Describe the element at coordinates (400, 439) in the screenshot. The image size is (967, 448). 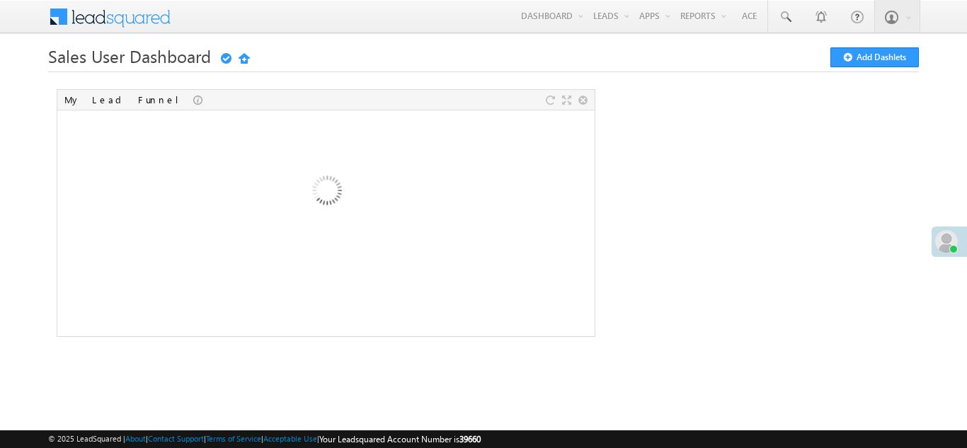
I see `span: Your Leadsquared Account Number is` at that location.